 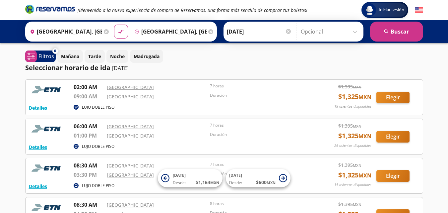 I want to click on button: Buscar, so click(x=397, y=32).